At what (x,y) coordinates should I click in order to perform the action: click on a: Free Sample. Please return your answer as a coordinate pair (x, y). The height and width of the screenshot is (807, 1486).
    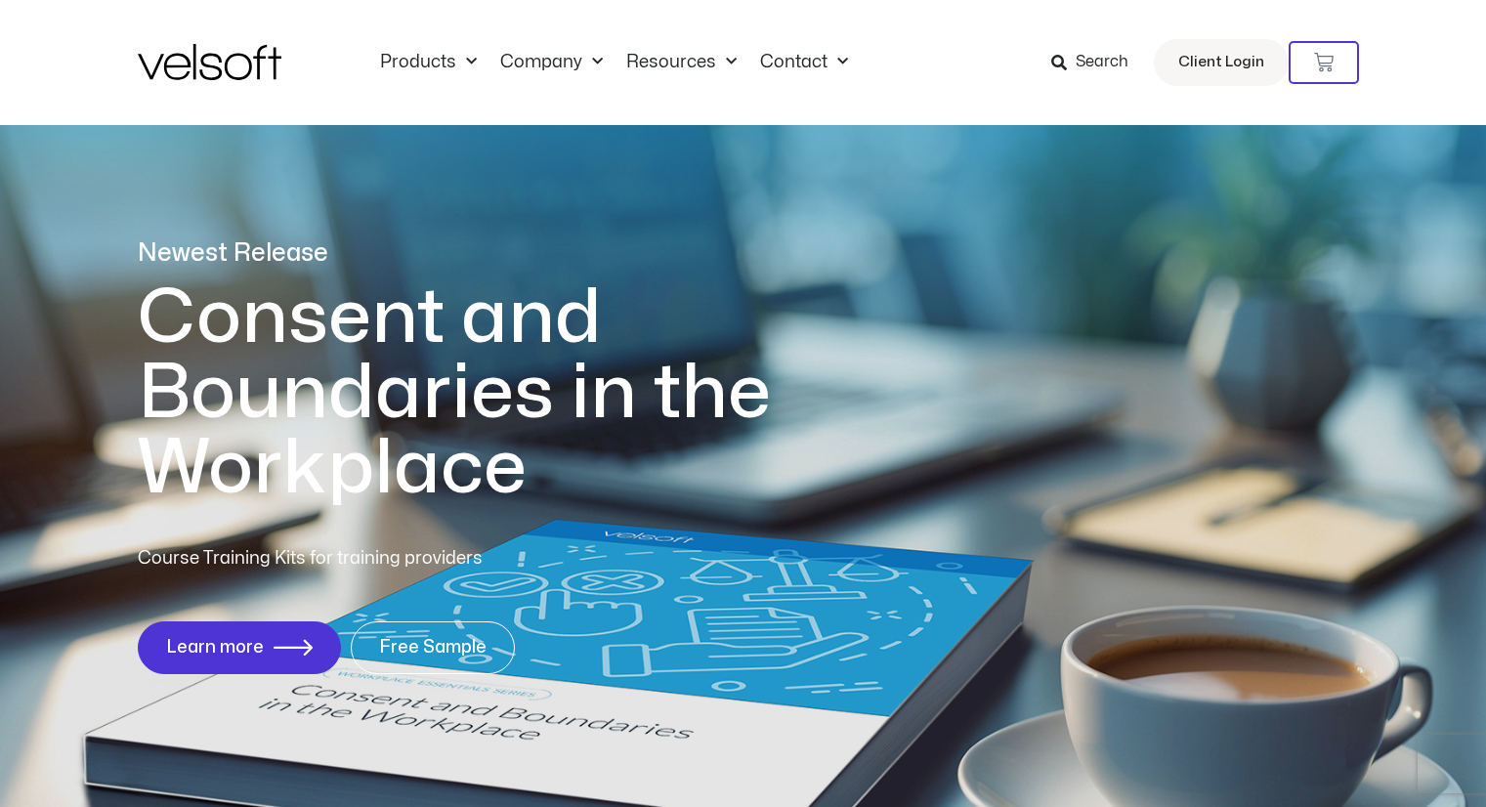
    Looking at the image, I should click on (433, 648).